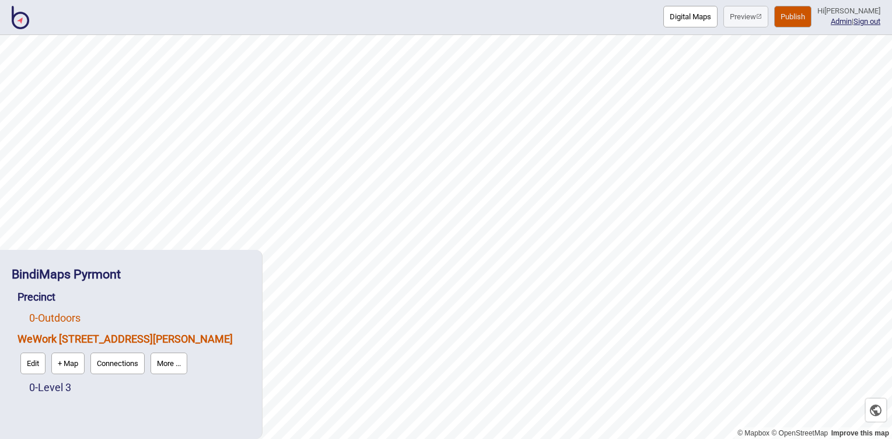 This screenshot has width=892, height=439. Describe the element at coordinates (169, 363) in the screenshot. I see `button: More ...` at that location.